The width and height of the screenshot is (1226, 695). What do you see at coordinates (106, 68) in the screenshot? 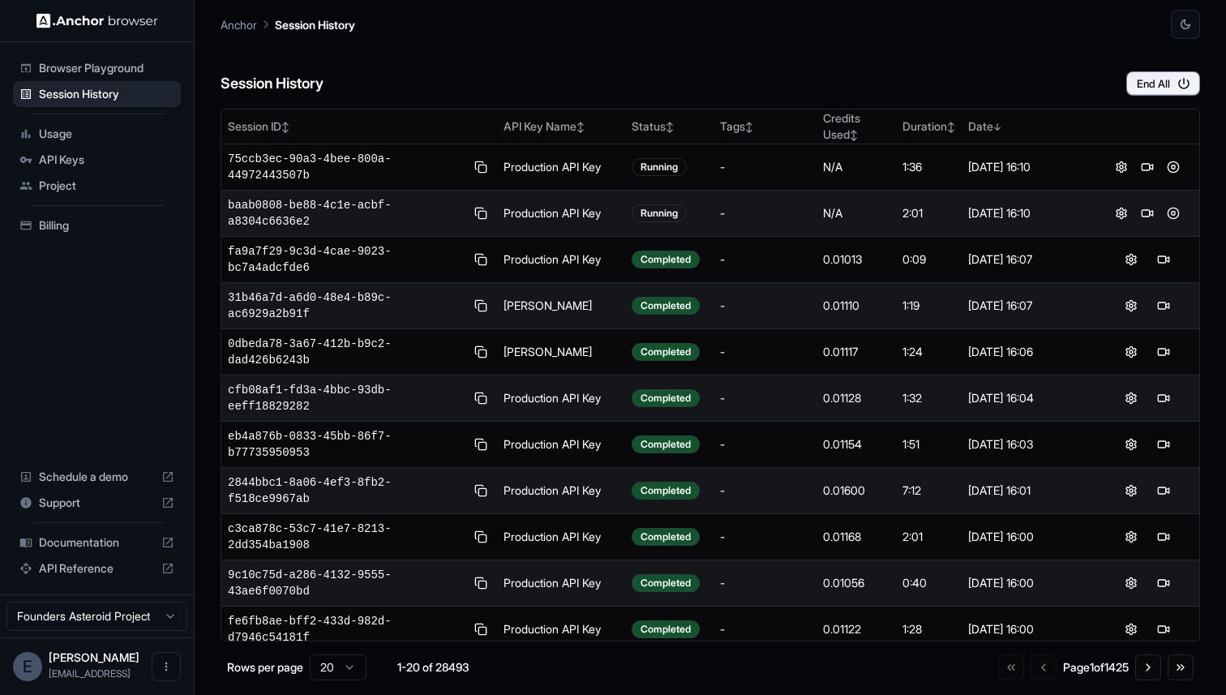
I see `span: Browser Playground` at bounding box center [106, 68].